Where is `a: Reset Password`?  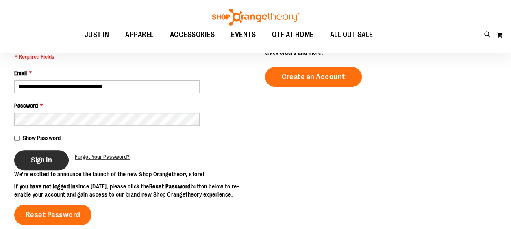
a: Reset Password is located at coordinates (53, 215).